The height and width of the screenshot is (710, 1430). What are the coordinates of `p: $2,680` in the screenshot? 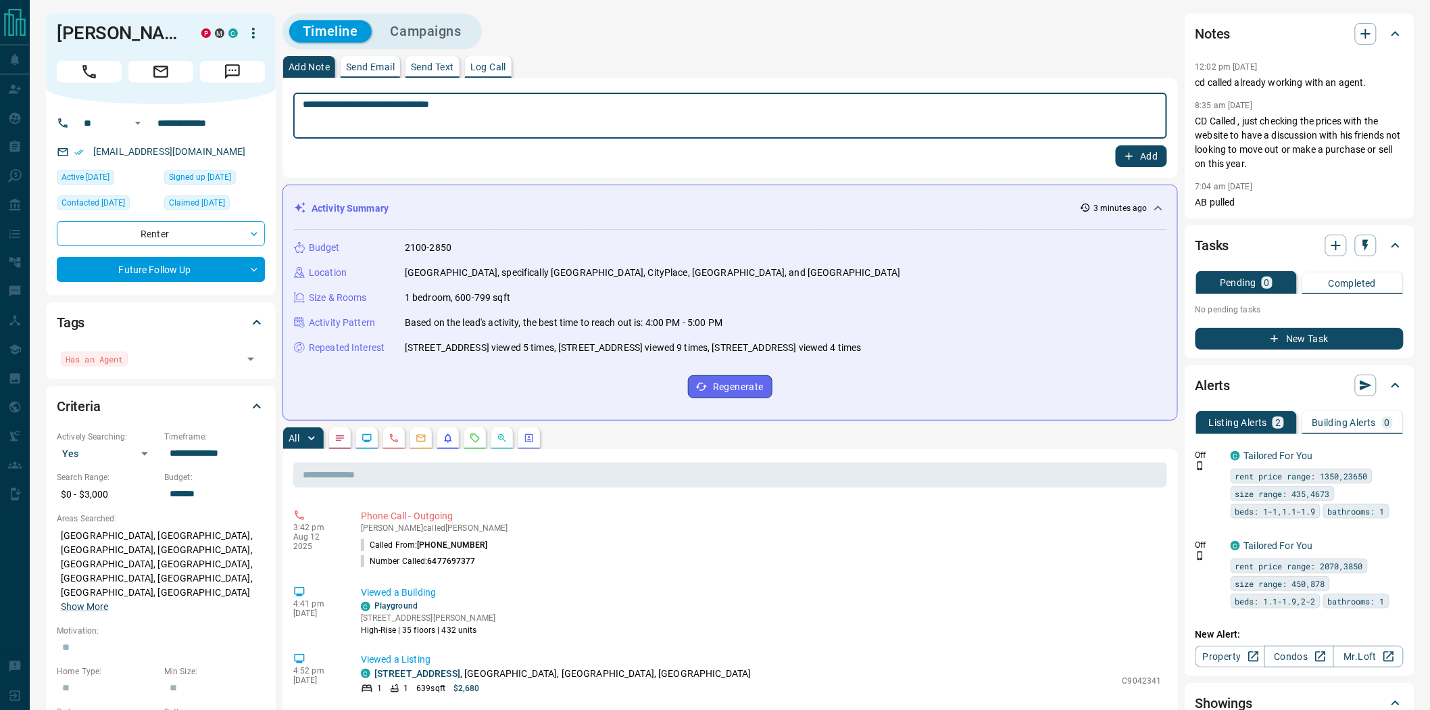 It's located at (466, 688).